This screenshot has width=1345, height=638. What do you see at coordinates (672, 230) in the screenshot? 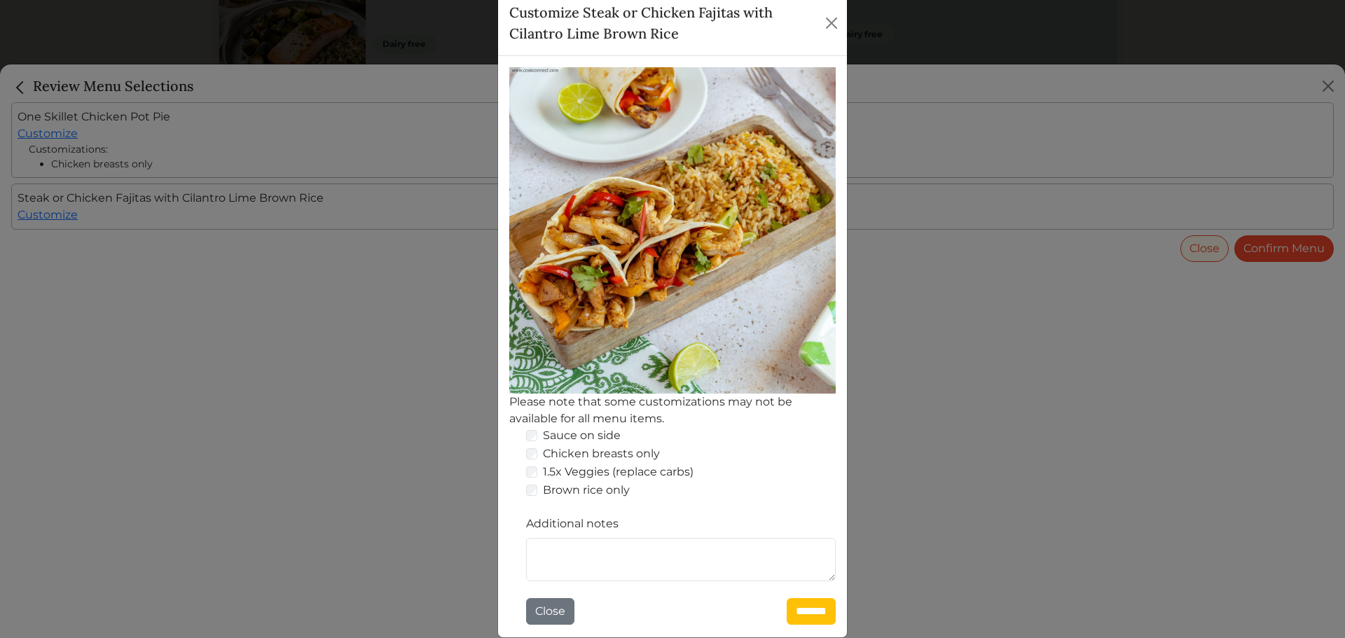
I see `img: Steak or Chicken Fajitas with Cilantro Lime Brown Rice` at bounding box center [672, 230].